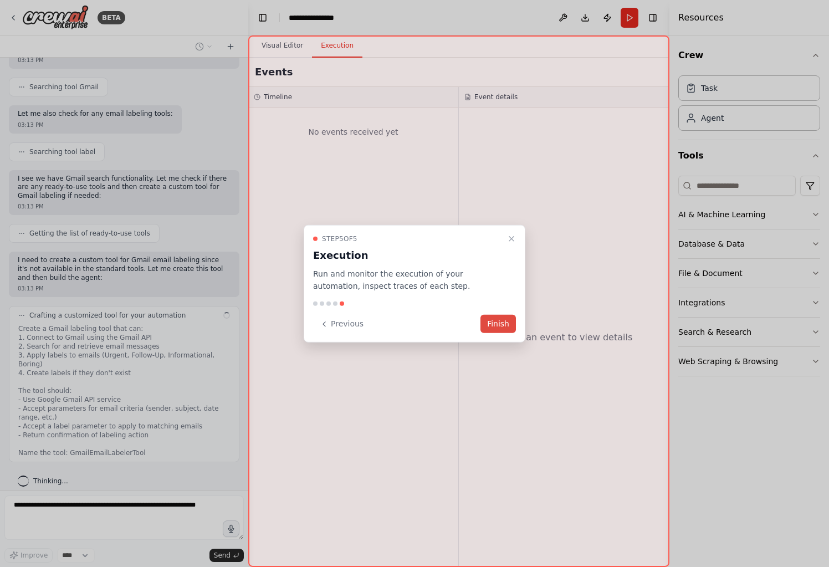 The image size is (829, 567). Describe the element at coordinates (512, 238) in the screenshot. I see `button: Close walkthrough` at that location.